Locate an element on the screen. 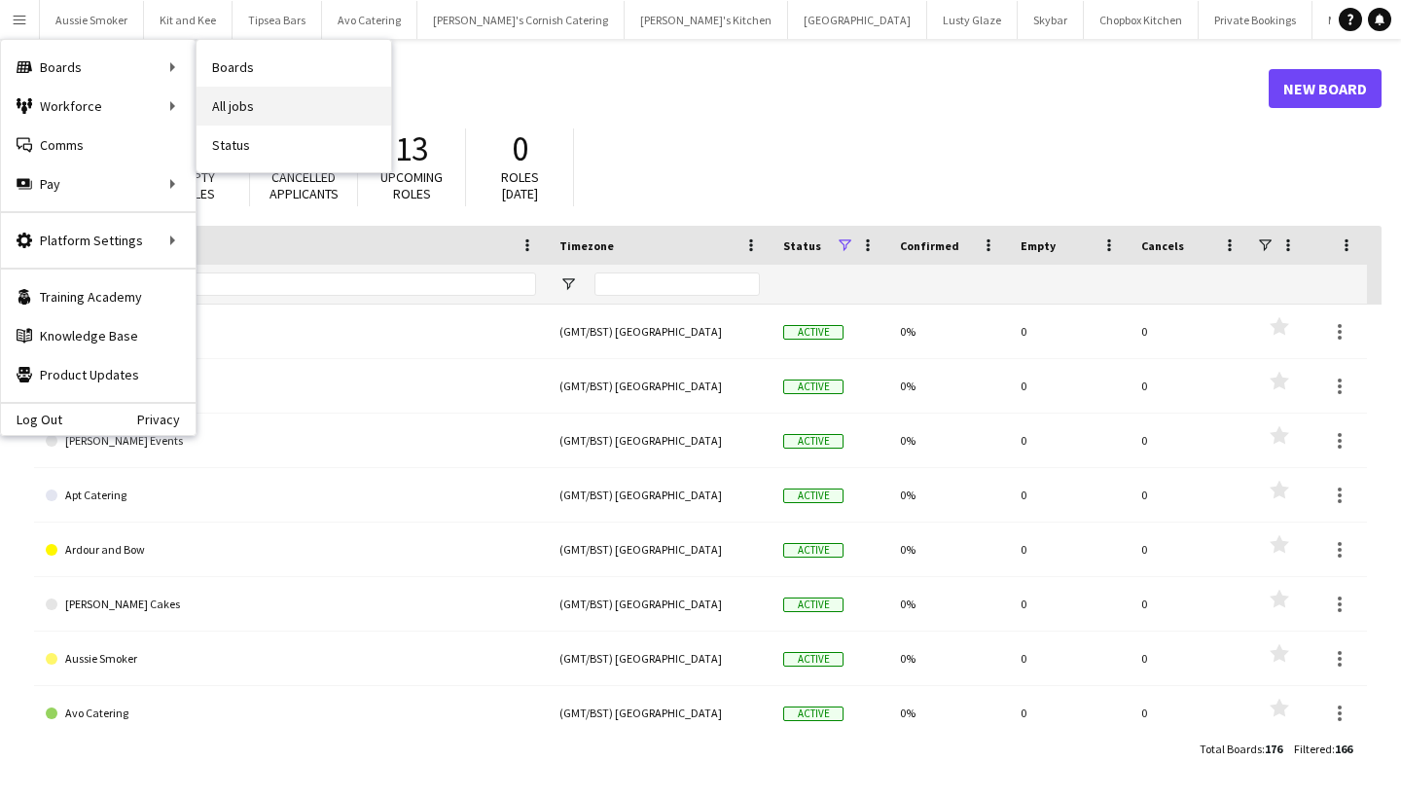 The width and height of the screenshot is (1401, 798). div: Platform Settings is located at coordinates (98, 240).